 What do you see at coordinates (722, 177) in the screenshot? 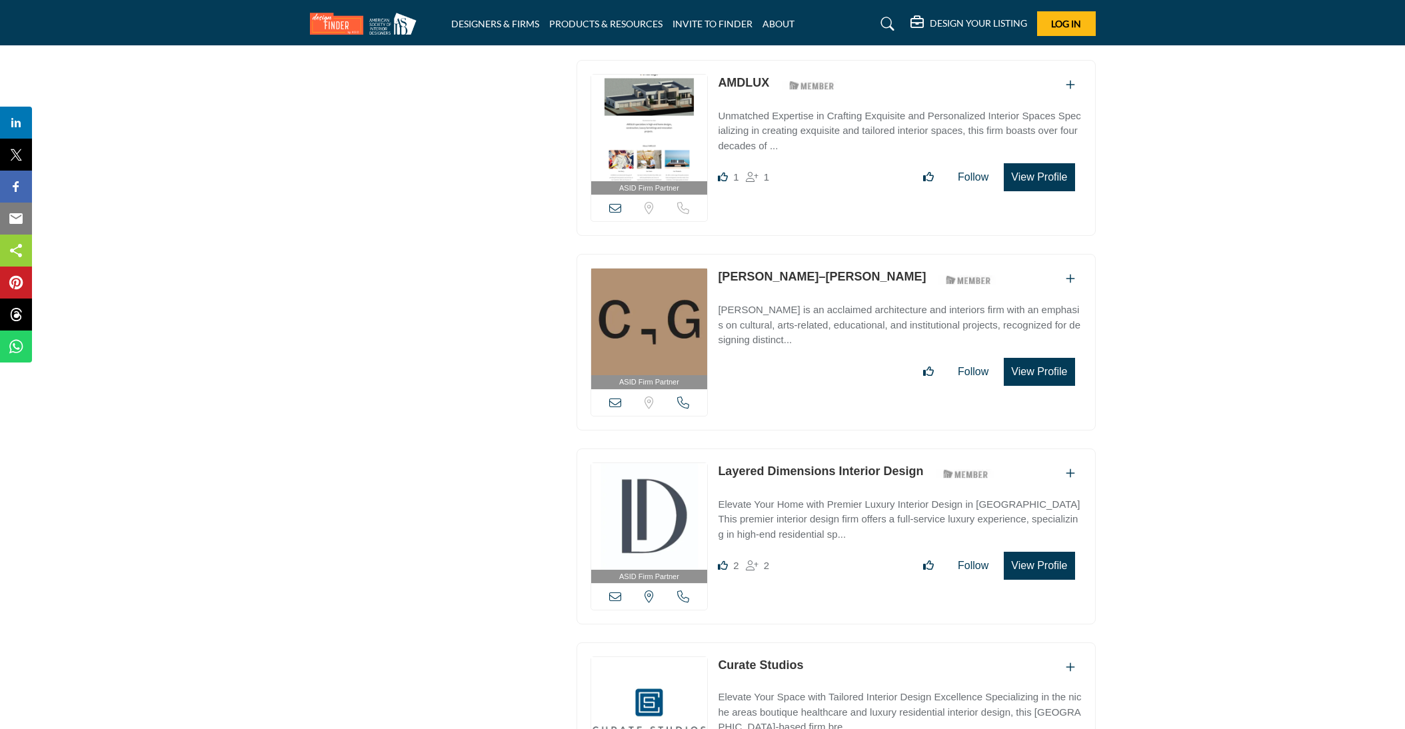
I see `i: Like` at bounding box center [722, 177].